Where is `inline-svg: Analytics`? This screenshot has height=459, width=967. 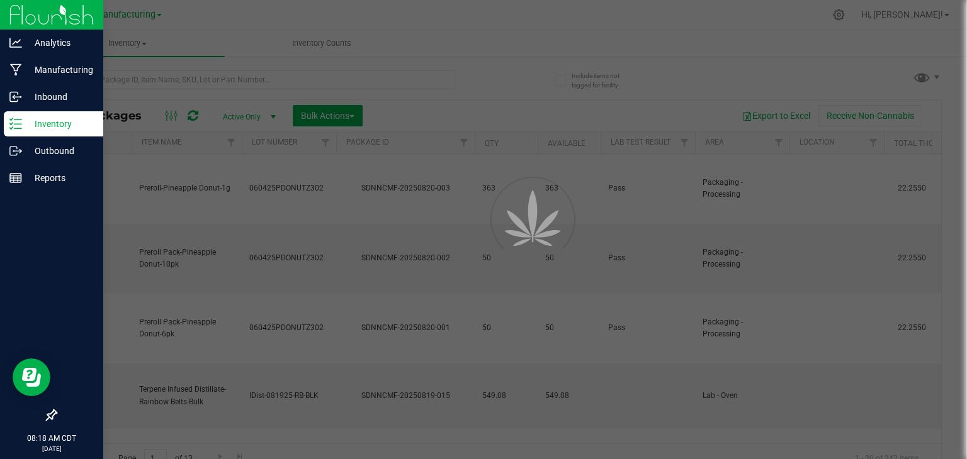 inline-svg: Analytics is located at coordinates (16, 43).